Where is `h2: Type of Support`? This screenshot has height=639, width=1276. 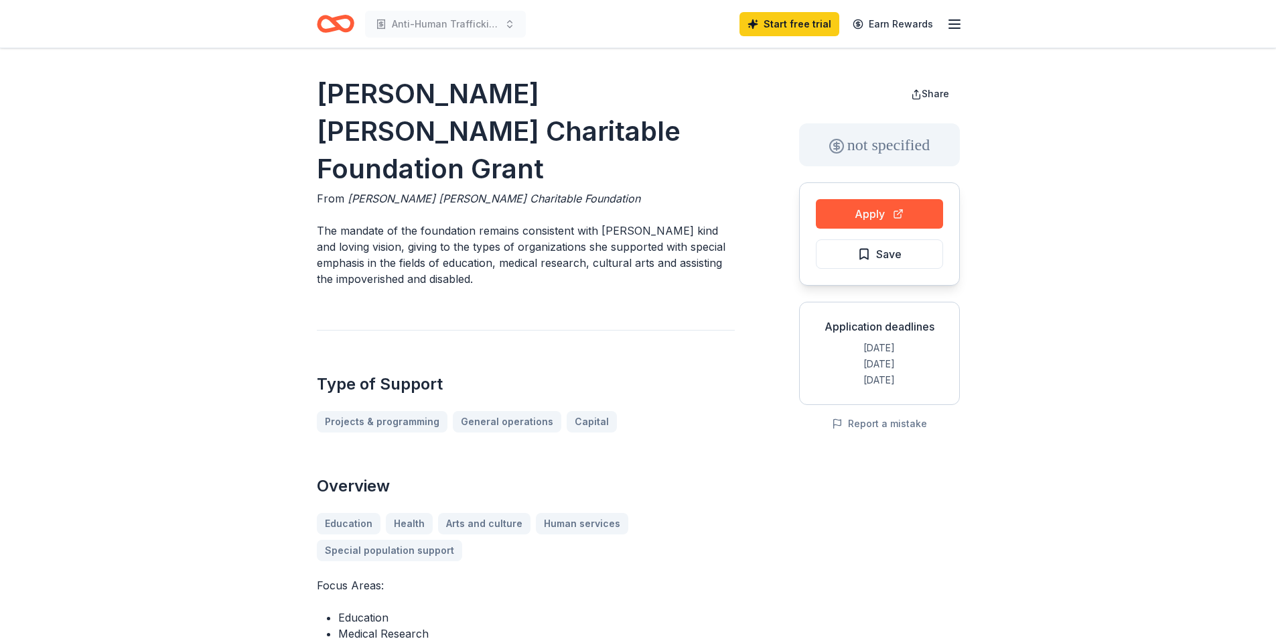 h2: Type of Support is located at coordinates (526, 384).